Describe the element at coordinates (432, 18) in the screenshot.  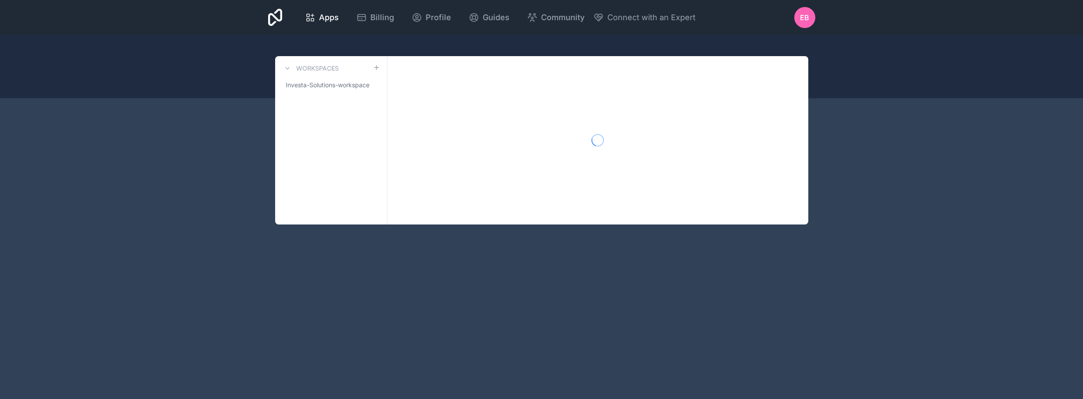
I see `a: Profile` at that location.